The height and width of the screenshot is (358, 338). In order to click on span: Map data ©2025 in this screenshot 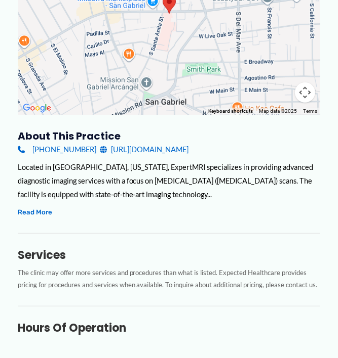, I will do `click(277, 111)`.